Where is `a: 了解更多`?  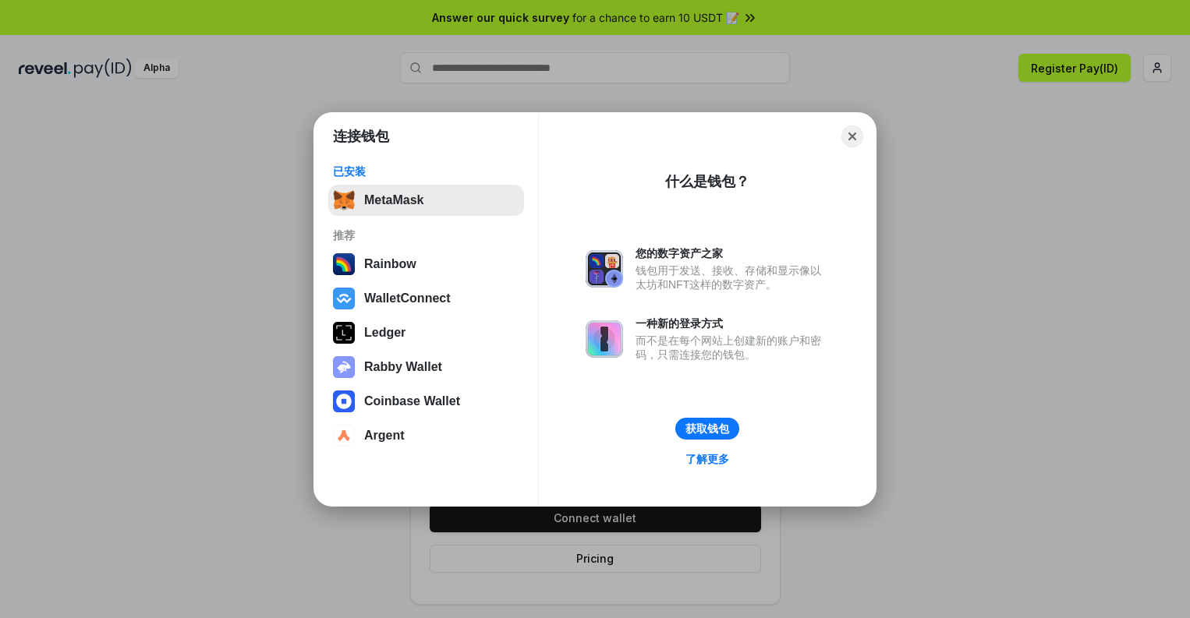
a: 了解更多 is located at coordinates (707, 459).